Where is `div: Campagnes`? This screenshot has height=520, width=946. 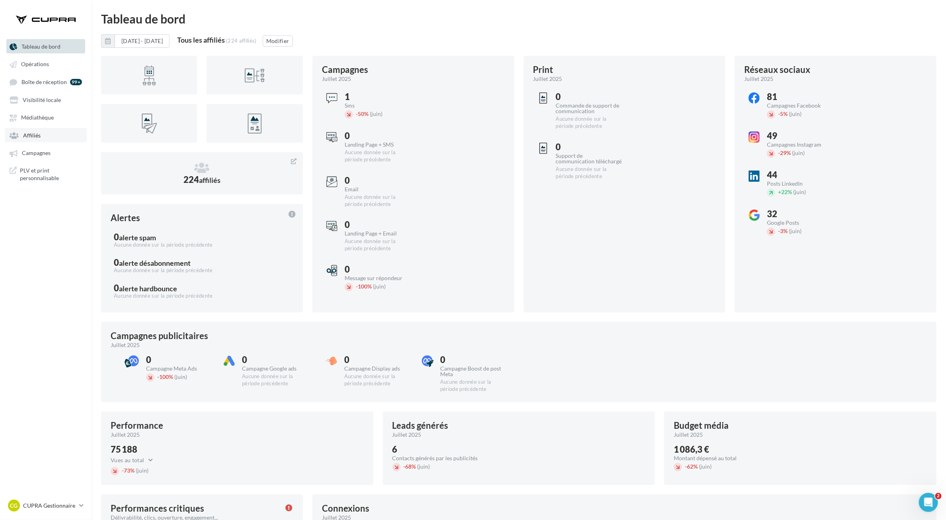 div: Campagnes is located at coordinates (345, 70).